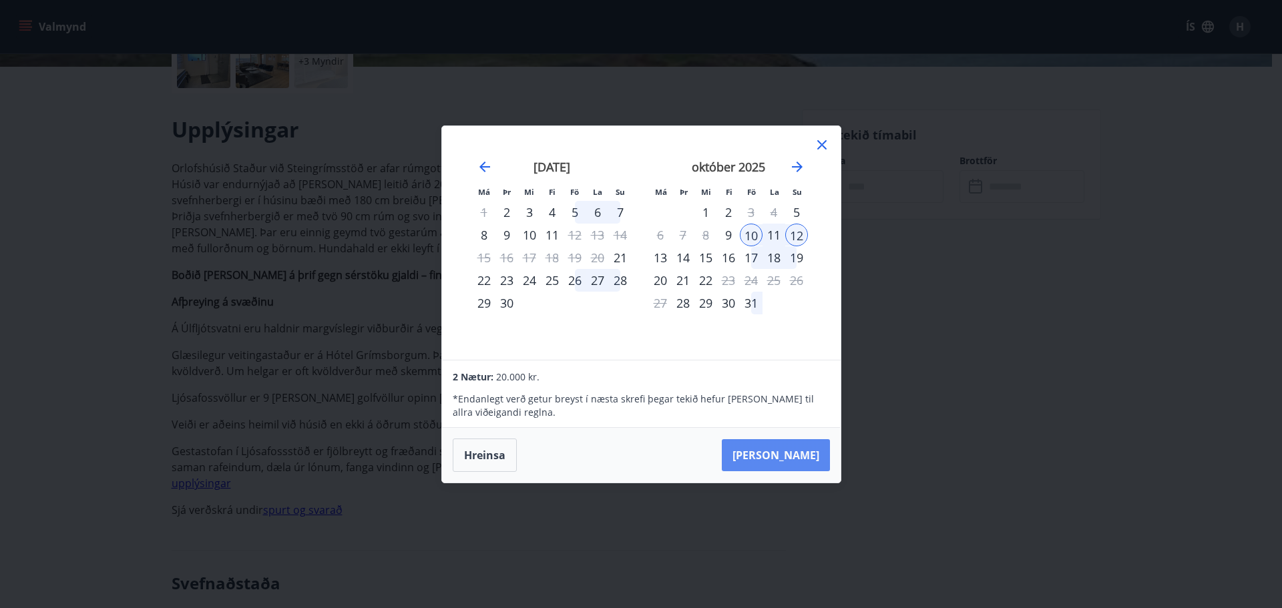 The height and width of the screenshot is (608, 1282). Describe the element at coordinates (751, 280) in the screenshot. I see `td: Not available. föstudagur, 24. október 2025` at that location.